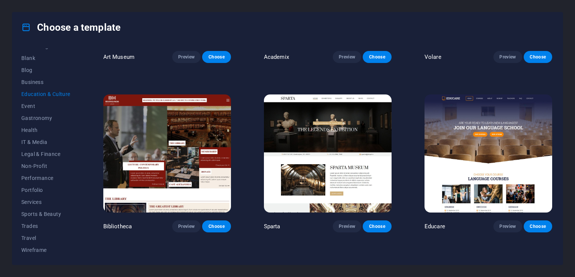 Image resolution: width=575 pixels, height=277 pixels. Describe the element at coordinates (71, 27) in the screenshot. I see `h4: Choose a template` at that location.